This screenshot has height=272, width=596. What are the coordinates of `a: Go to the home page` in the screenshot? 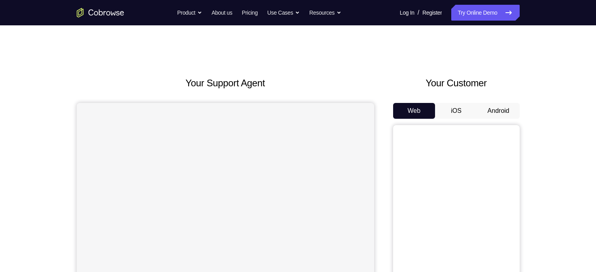 It's located at (100, 13).